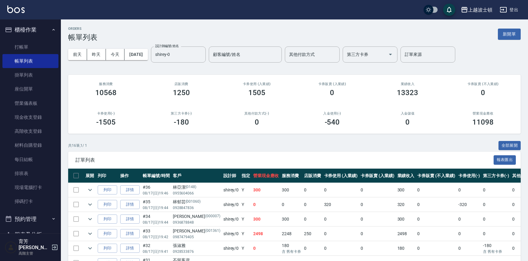 This screenshot has height=261, width=528. What do you see at coordinates (213, 231) in the screenshot?
I see `p: (001361)` at bounding box center [213, 231].